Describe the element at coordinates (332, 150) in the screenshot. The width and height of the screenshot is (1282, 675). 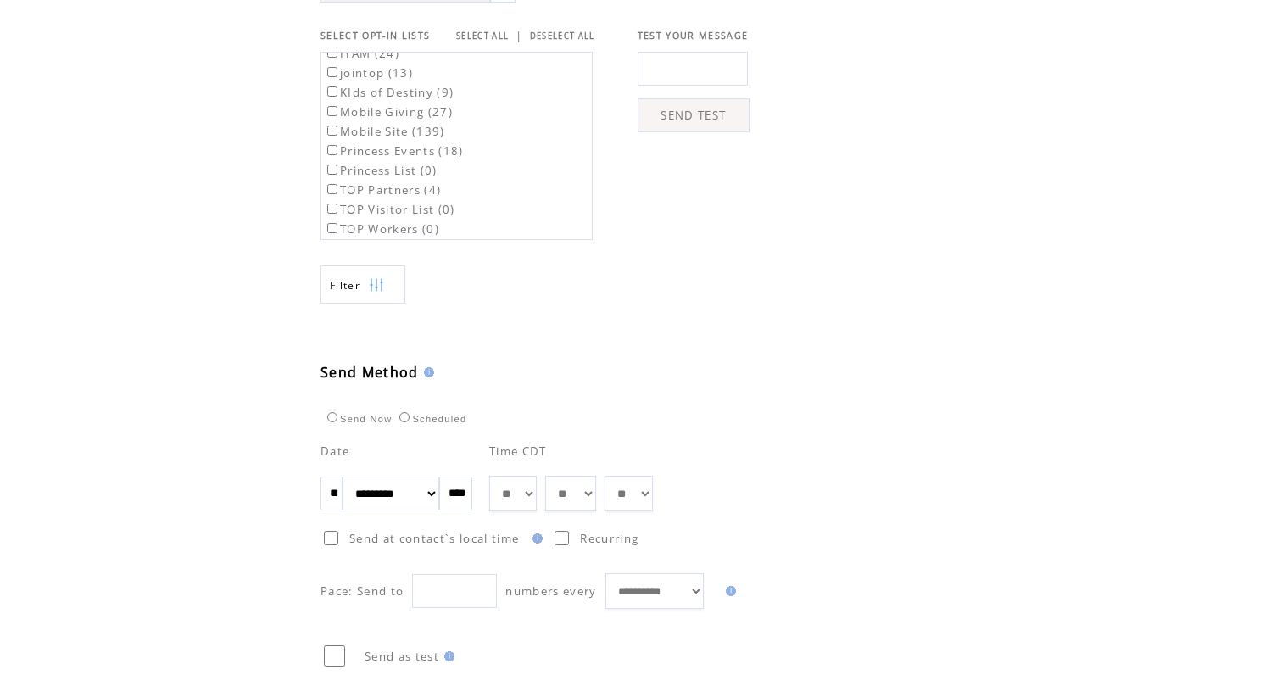
I see `input: Princess Events (18)` at that location.